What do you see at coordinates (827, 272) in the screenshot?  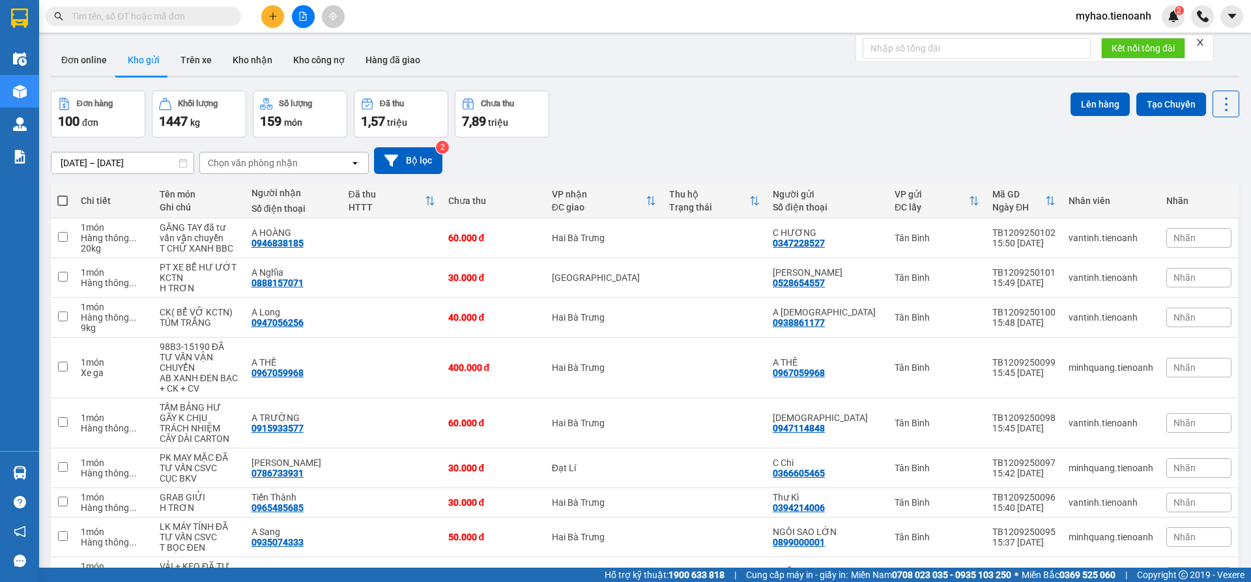 I see `div: HOÀNG ANH` at bounding box center [827, 272].